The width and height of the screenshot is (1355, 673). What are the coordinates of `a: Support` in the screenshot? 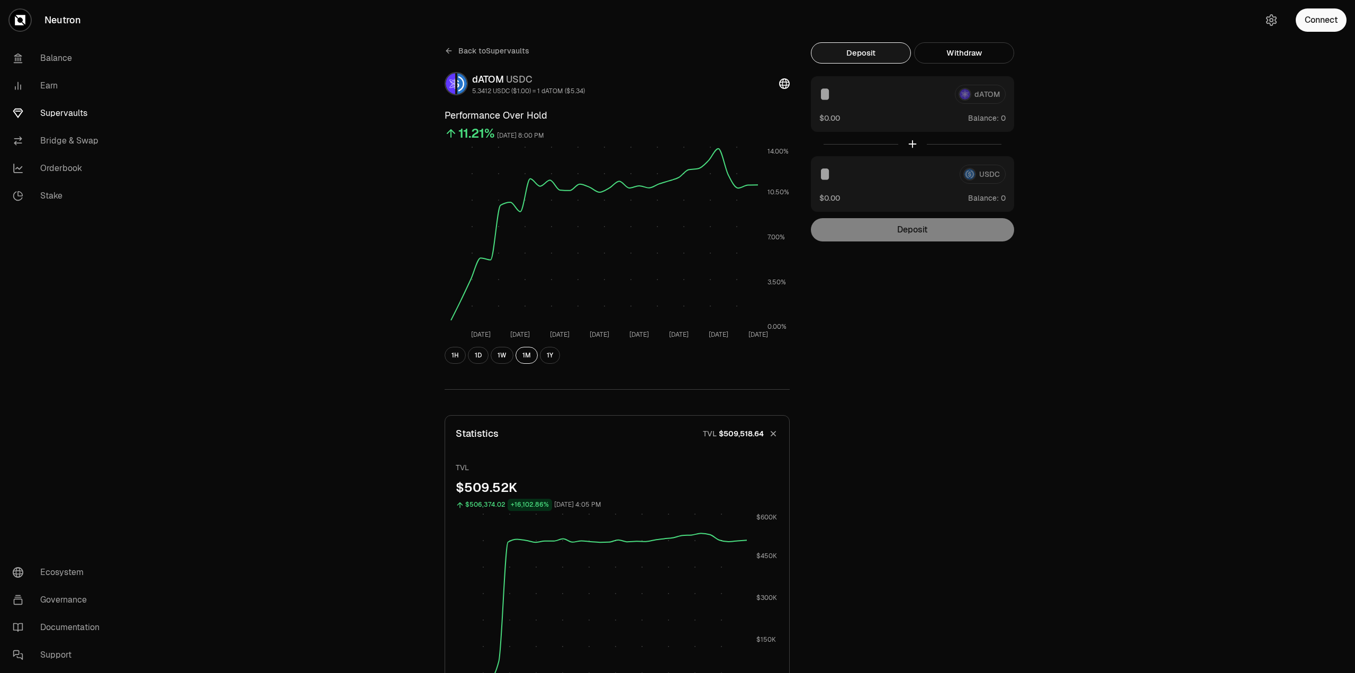 It's located at (59, 655).